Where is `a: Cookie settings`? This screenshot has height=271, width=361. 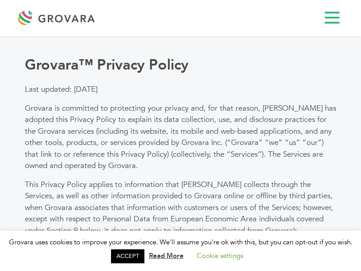 a: Cookie settings is located at coordinates (220, 255).